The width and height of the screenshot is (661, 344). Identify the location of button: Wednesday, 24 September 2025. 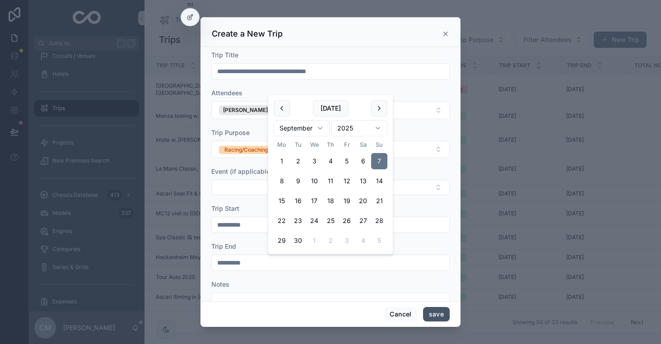
(314, 221).